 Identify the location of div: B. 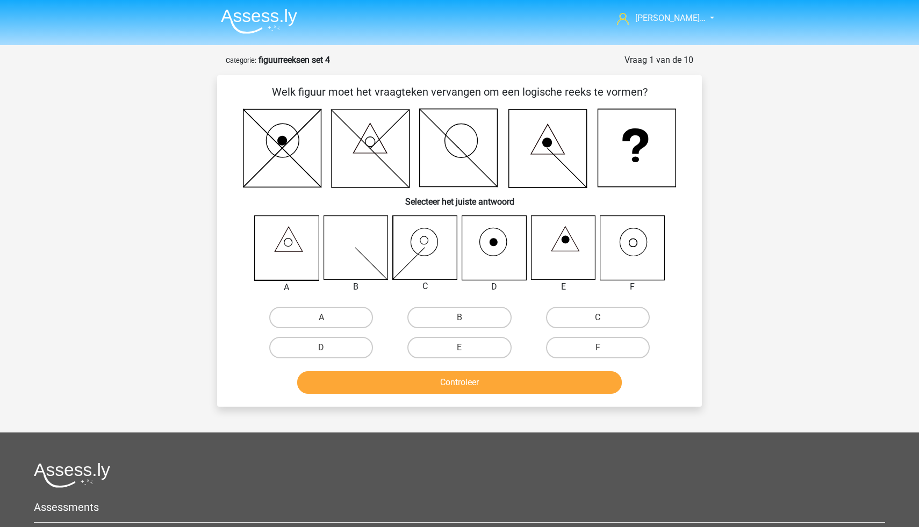
(356, 287).